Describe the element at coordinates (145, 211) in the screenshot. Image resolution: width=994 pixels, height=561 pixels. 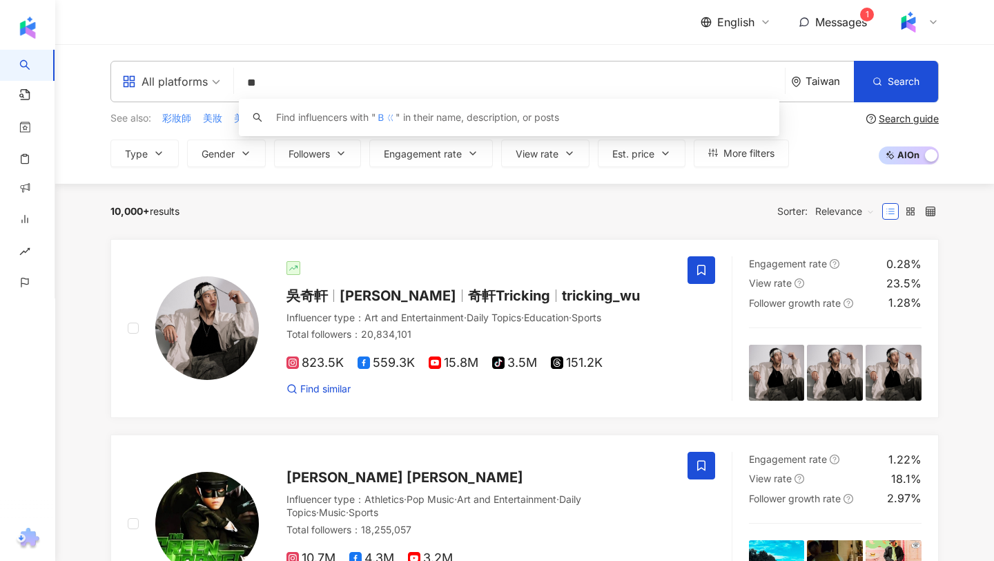
I see `div: results` at that location.